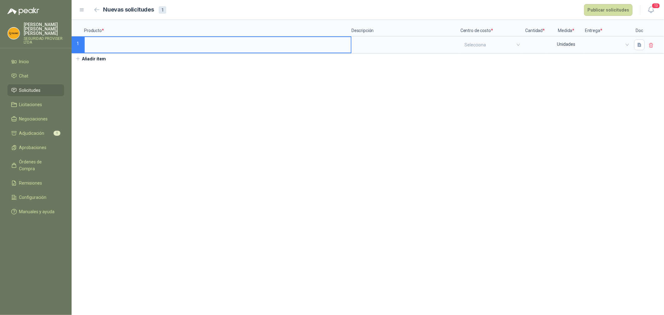 The width and height of the screenshot is (664, 315). What do you see at coordinates (36, 183) in the screenshot?
I see `a: Remisiones` at bounding box center [36, 183].